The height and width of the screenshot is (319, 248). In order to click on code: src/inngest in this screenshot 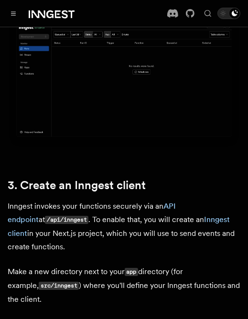, I will do `click(59, 286)`.